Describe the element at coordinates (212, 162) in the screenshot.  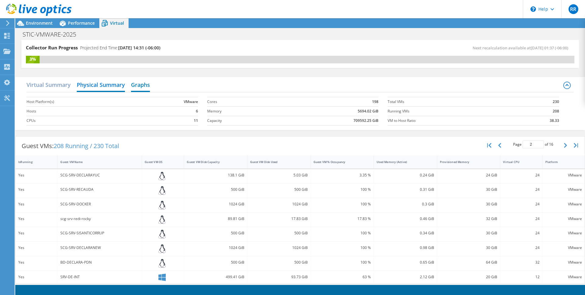
I see `div: Guest VM Disk Capacity` at that location.